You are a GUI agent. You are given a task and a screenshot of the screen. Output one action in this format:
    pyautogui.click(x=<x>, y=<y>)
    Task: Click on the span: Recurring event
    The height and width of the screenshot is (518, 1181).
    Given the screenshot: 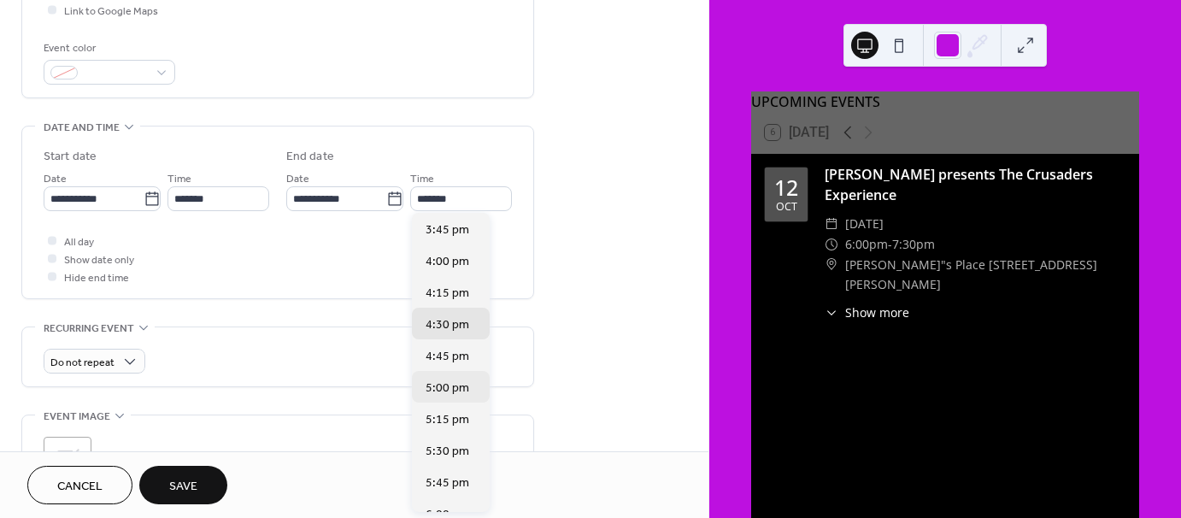 What is the action you would take?
    pyautogui.click(x=89, y=328)
    